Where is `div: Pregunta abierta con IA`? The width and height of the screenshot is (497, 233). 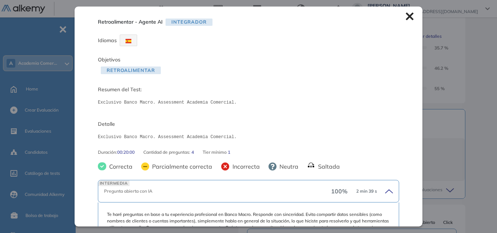 div: Pregunta abierta con IA is located at coordinates (218, 192).